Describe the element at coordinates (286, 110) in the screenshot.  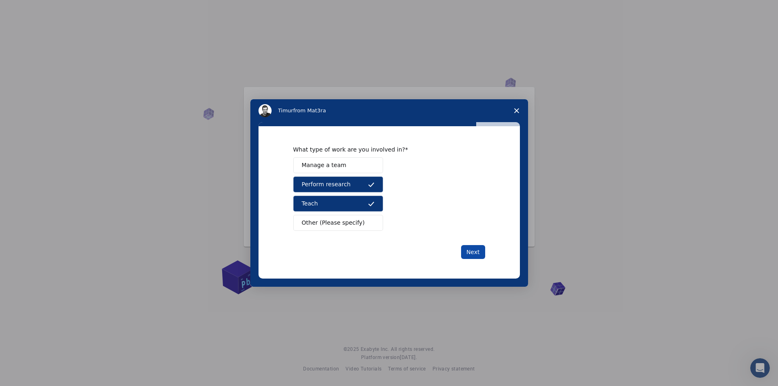
I see `span: Timur` at that location.